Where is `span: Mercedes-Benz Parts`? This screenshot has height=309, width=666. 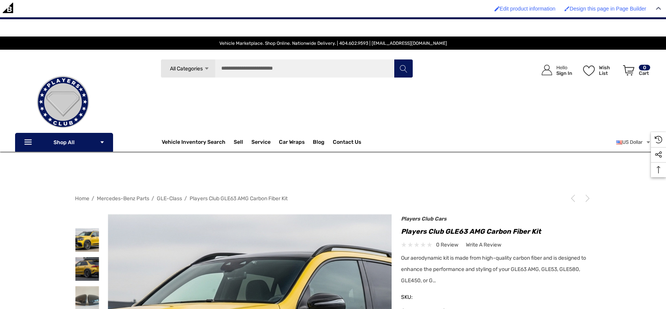 span: Mercedes-Benz Parts is located at coordinates (123, 199).